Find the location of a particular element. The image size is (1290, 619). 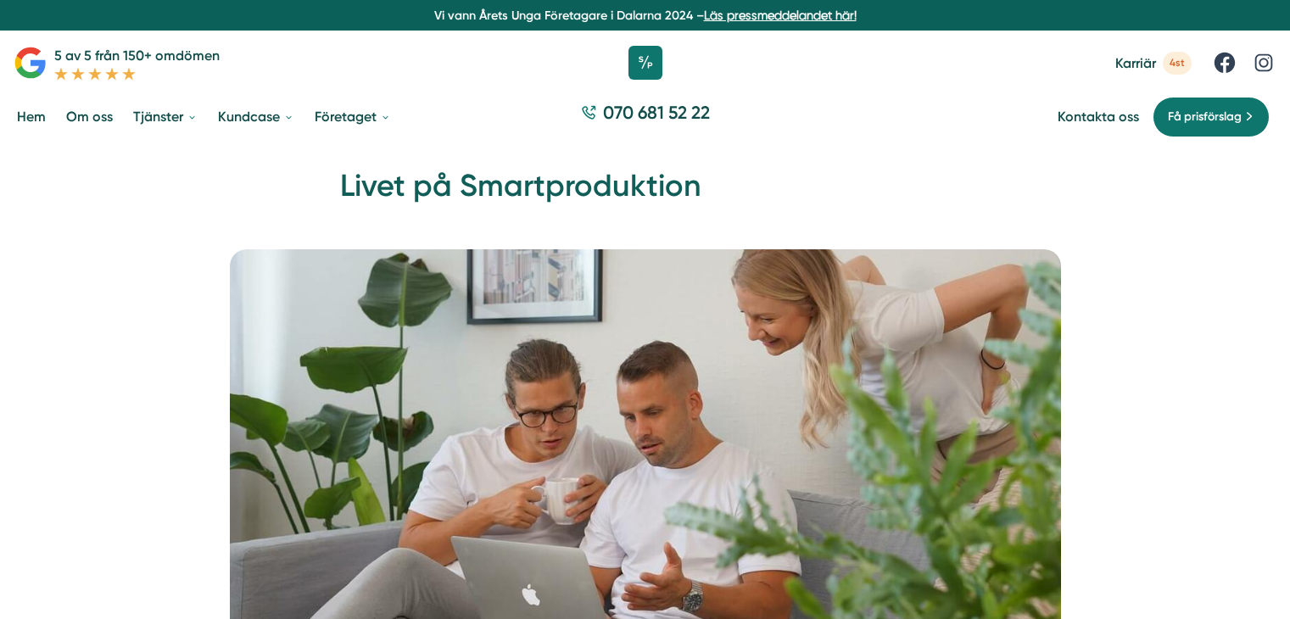

a: Kontakta oss is located at coordinates (1099, 116).